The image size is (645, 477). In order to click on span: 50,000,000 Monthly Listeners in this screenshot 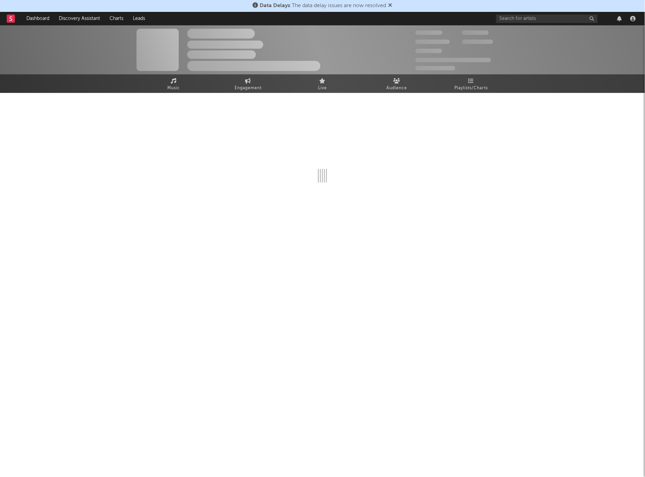, I will do `click(453, 60)`.